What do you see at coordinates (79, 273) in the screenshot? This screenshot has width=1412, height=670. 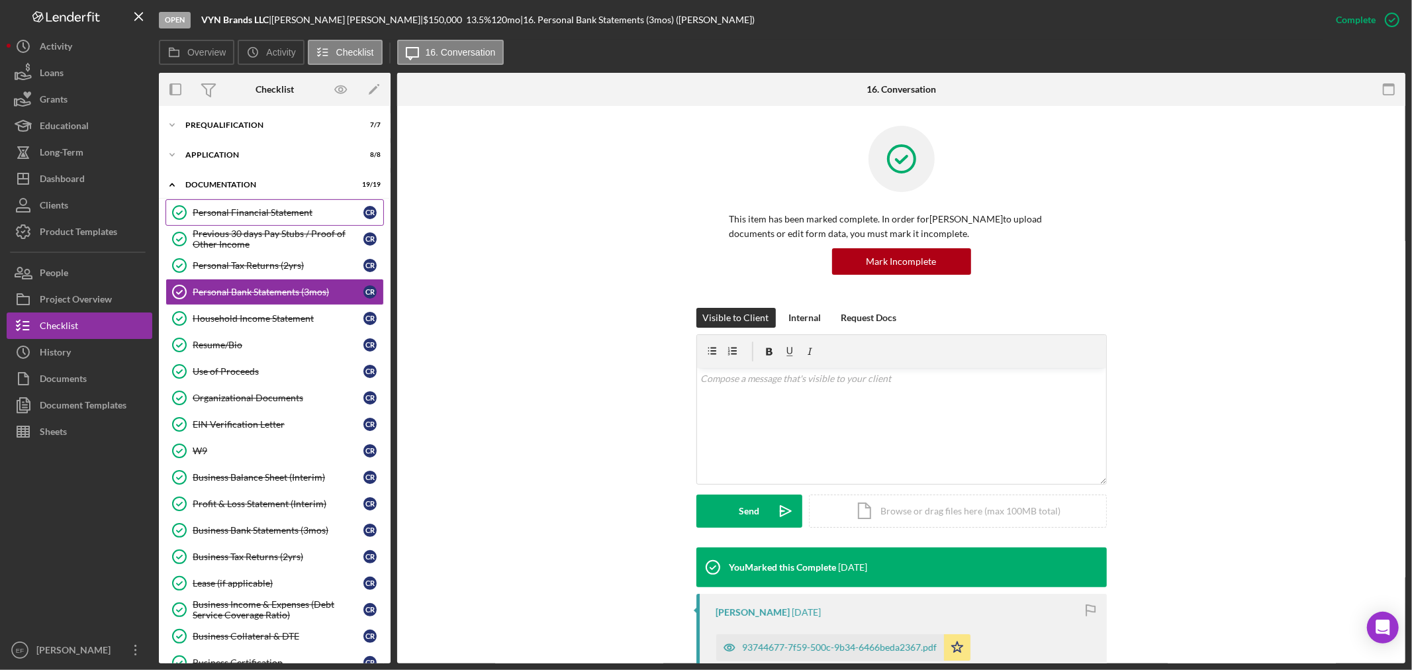 I see `a: People` at bounding box center [79, 273].